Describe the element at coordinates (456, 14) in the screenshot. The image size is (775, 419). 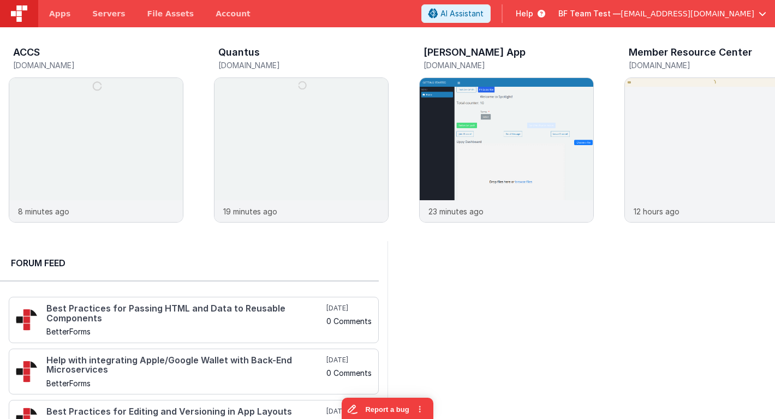
I see `button: AI Assistant` at that location.